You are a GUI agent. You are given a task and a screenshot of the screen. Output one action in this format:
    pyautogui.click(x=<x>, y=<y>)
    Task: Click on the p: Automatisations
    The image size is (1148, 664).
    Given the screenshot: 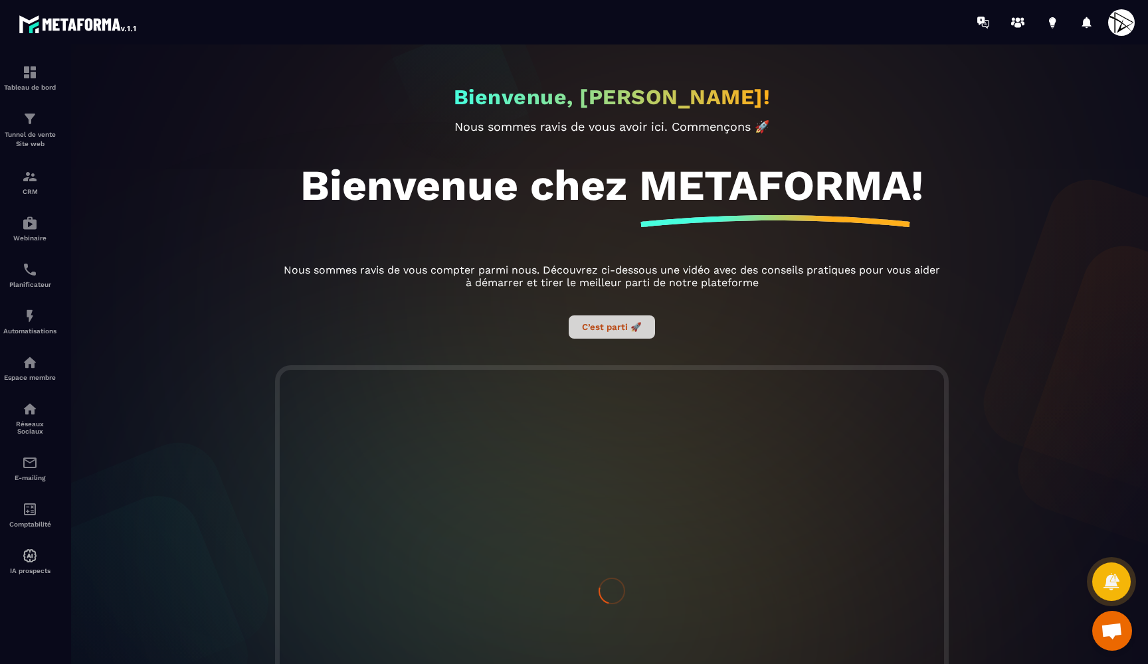 What is the action you would take?
    pyautogui.click(x=30, y=331)
    